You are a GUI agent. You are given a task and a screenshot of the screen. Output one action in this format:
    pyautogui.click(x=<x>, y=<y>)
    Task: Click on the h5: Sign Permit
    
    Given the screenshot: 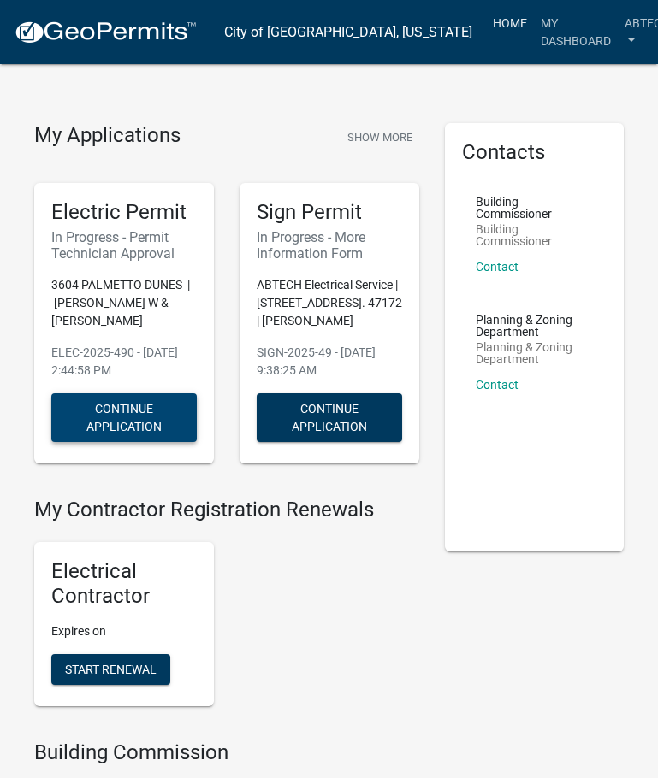 What is the action you would take?
    pyautogui.click(x=329, y=212)
    